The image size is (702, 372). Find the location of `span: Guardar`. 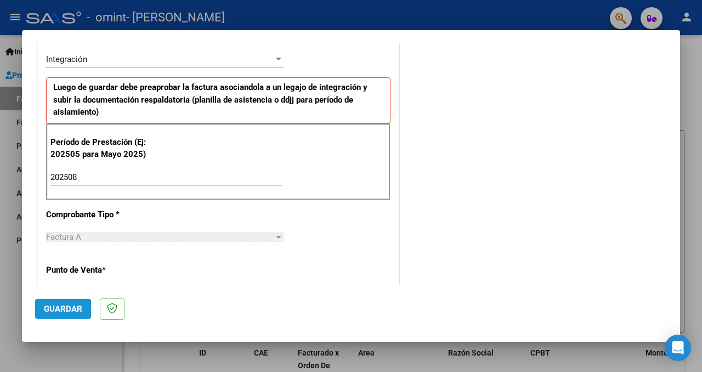

span: Guardar is located at coordinates (63, 309).